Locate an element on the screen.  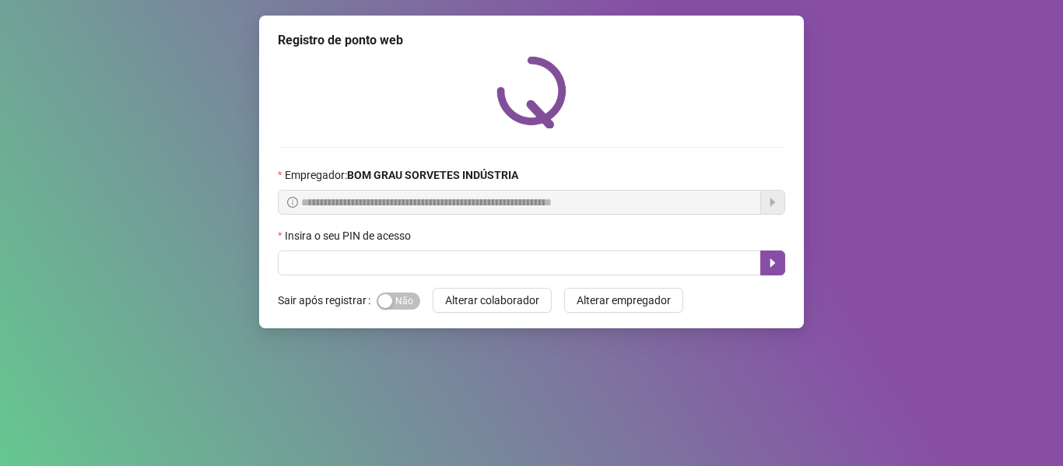
img: QRPoint is located at coordinates (532, 92).